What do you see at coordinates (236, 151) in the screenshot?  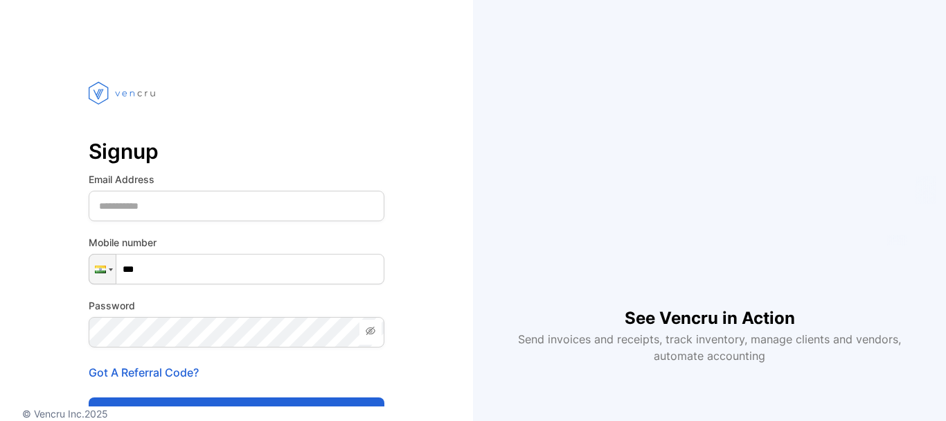 I see `p: Signup` at bounding box center [236, 151].